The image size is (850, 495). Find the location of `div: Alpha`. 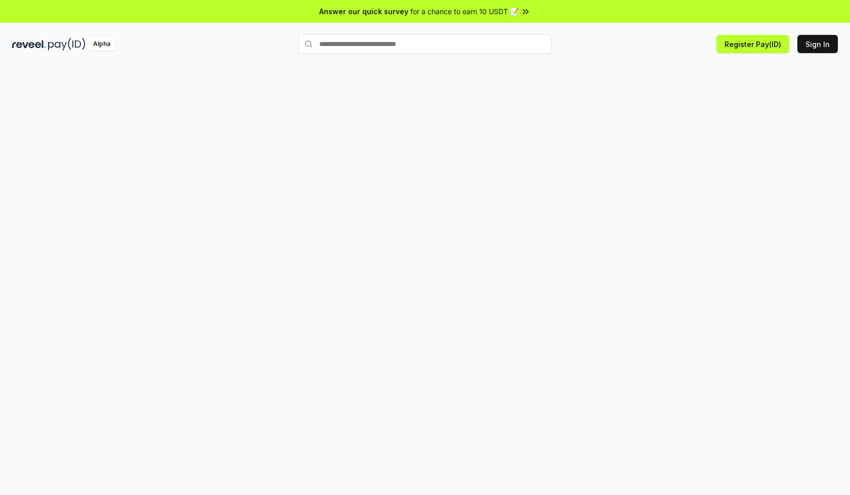

div: Alpha is located at coordinates (102, 44).